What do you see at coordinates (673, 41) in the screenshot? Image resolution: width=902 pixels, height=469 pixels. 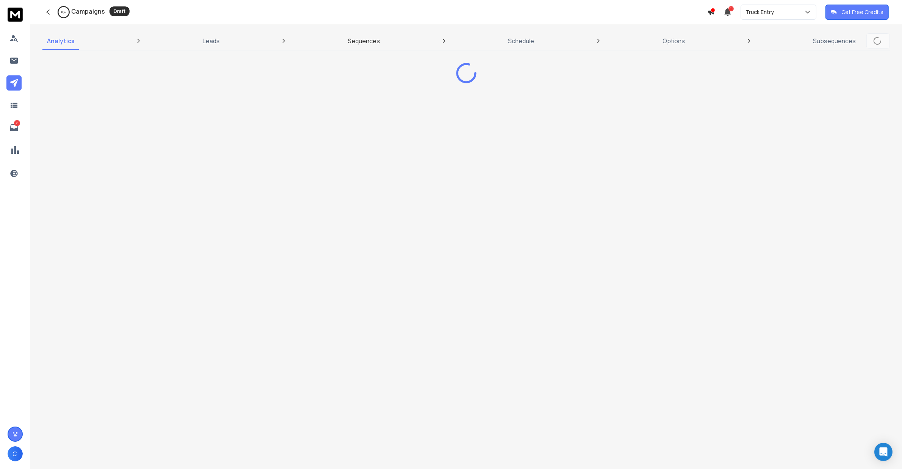 I see `p: Options` at bounding box center [673, 41].